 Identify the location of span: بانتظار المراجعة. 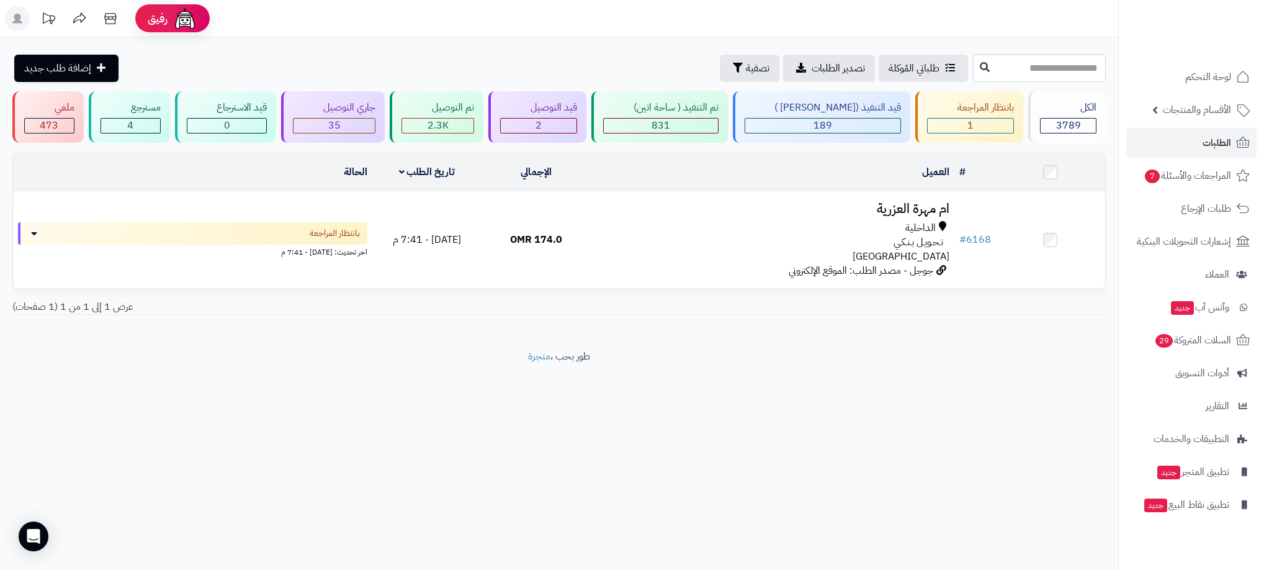
(335, 233).